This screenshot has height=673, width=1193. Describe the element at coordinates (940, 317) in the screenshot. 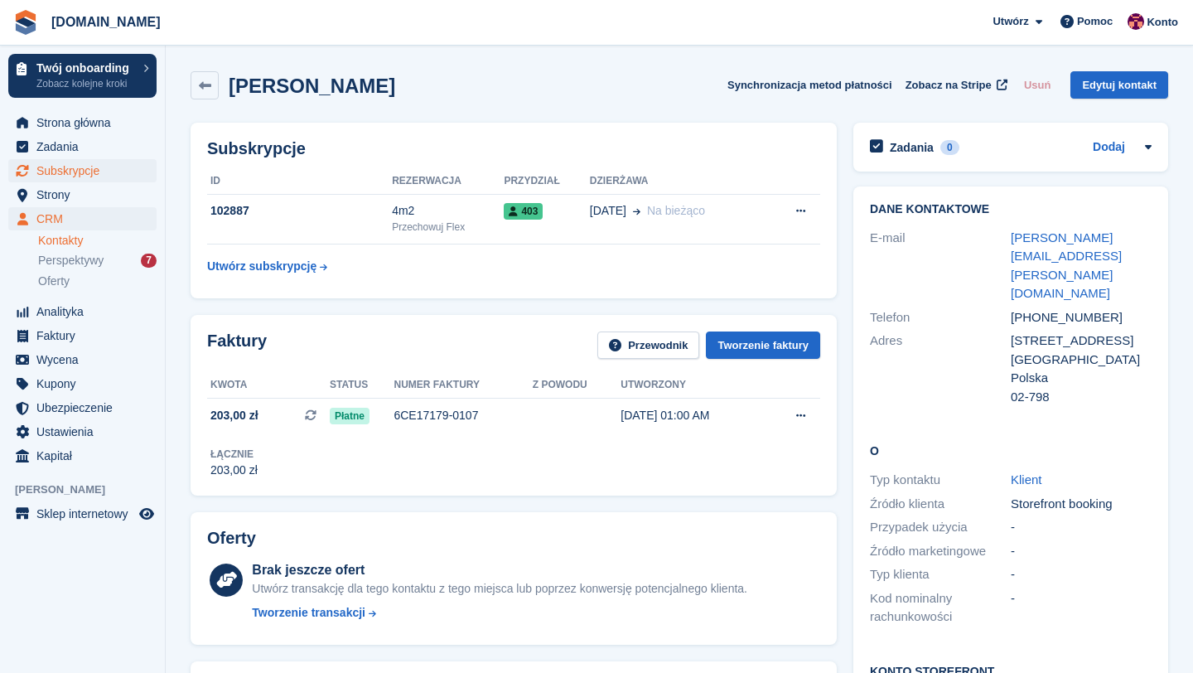

I see `div: Telefon` at that location.